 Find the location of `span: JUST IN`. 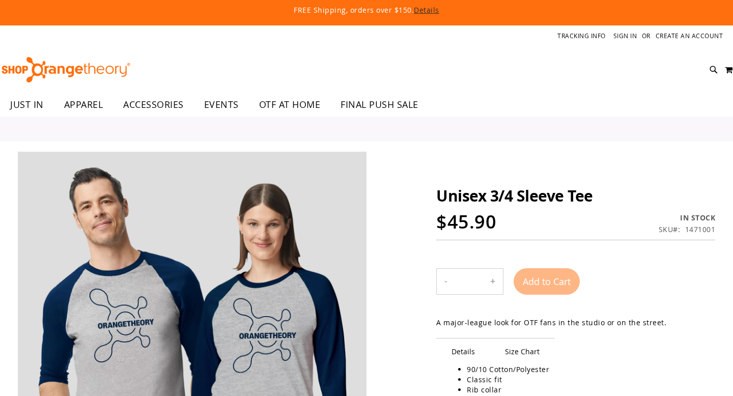

span: JUST IN is located at coordinates (27, 104).